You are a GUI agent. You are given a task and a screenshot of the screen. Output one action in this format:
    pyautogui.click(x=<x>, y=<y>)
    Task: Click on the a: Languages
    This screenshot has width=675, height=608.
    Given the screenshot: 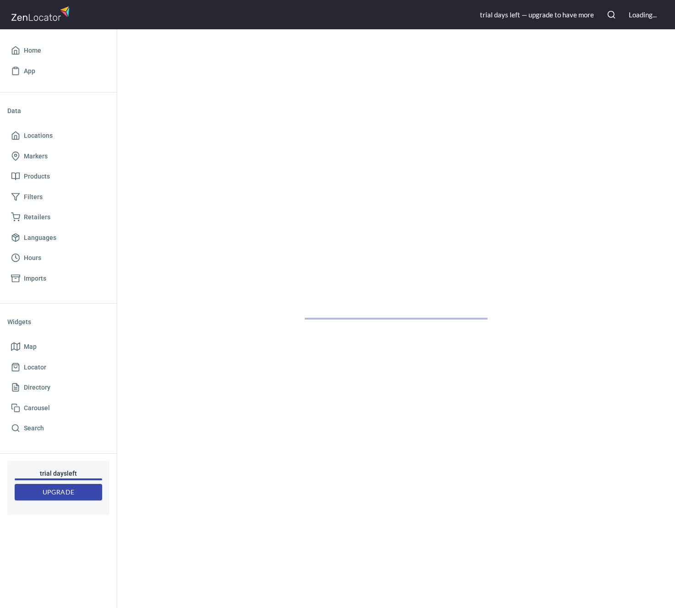 What is the action you would take?
    pyautogui.click(x=58, y=238)
    